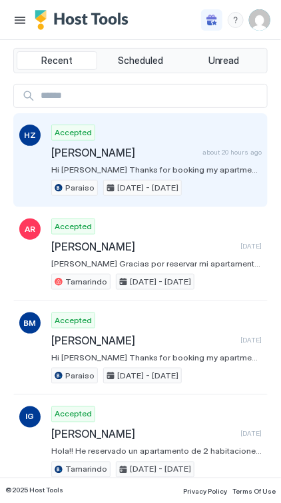 This screenshot has width=281, height=503. What do you see at coordinates (85, 20) in the screenshot?
I see `a: Host Tools Logo` at bounding box center [85, 20].